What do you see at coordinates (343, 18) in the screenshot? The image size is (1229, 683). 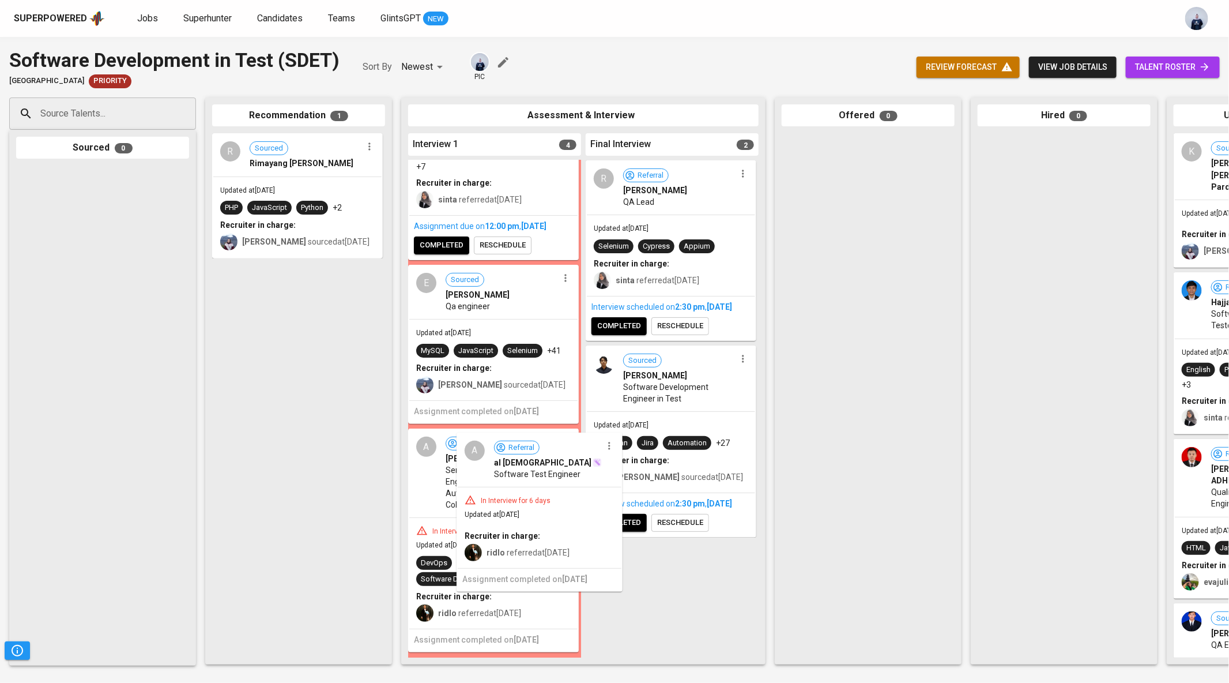 I see `a: Teams` at bounding box center [343, 18].